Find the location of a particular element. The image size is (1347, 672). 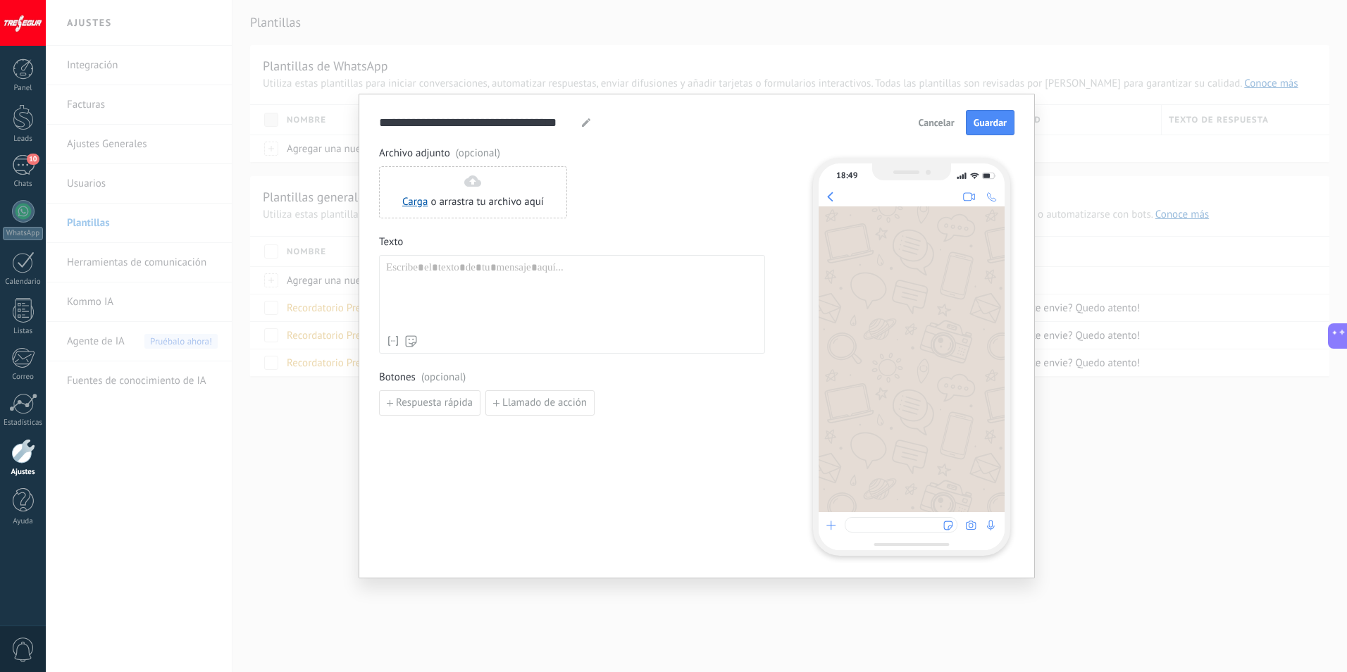

a: Carga is located at coordinates (415, 202).